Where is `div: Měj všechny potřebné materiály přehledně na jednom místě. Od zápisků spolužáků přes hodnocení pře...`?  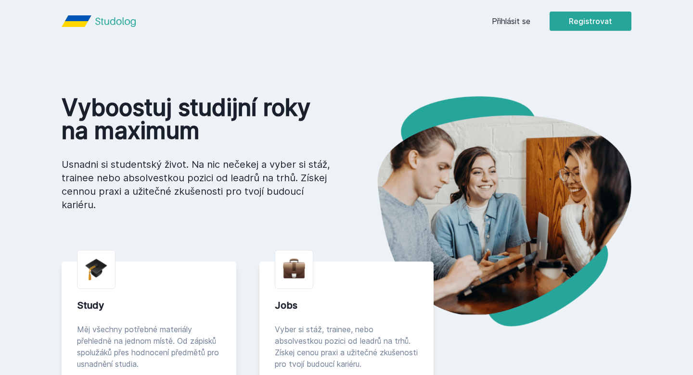 div: Měj všechny potřebné materiály přehledně na jednom místě. Od zápisků spolužáků přes hodnocení pře... is located at coordinates (149, 347).